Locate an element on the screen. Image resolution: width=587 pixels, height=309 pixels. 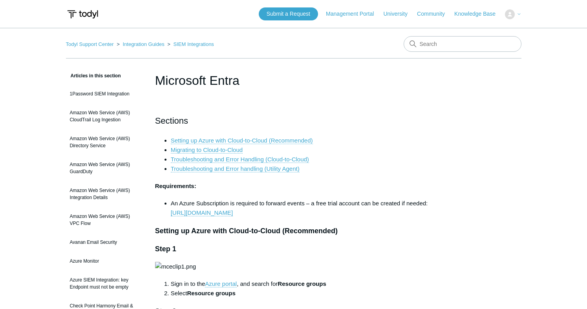
a: Todyl Support Center is located at coordinates (90, 44).